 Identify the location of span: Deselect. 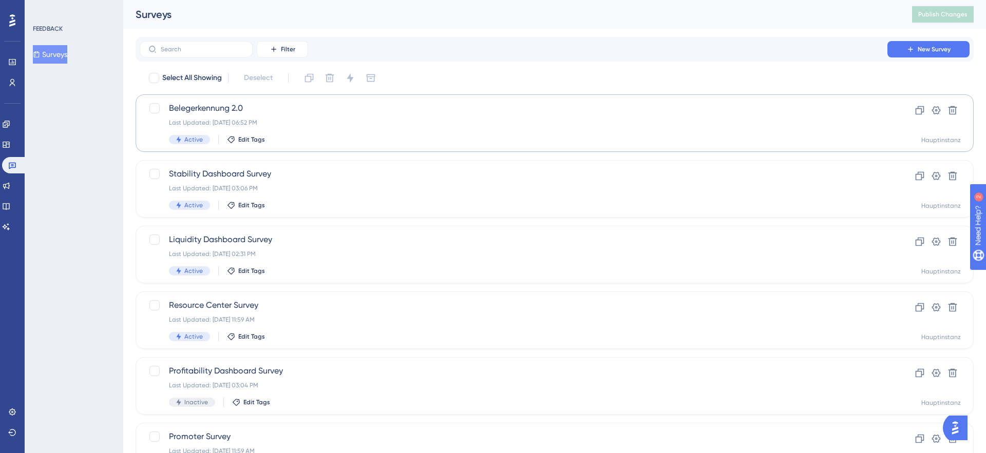
(258, 78).